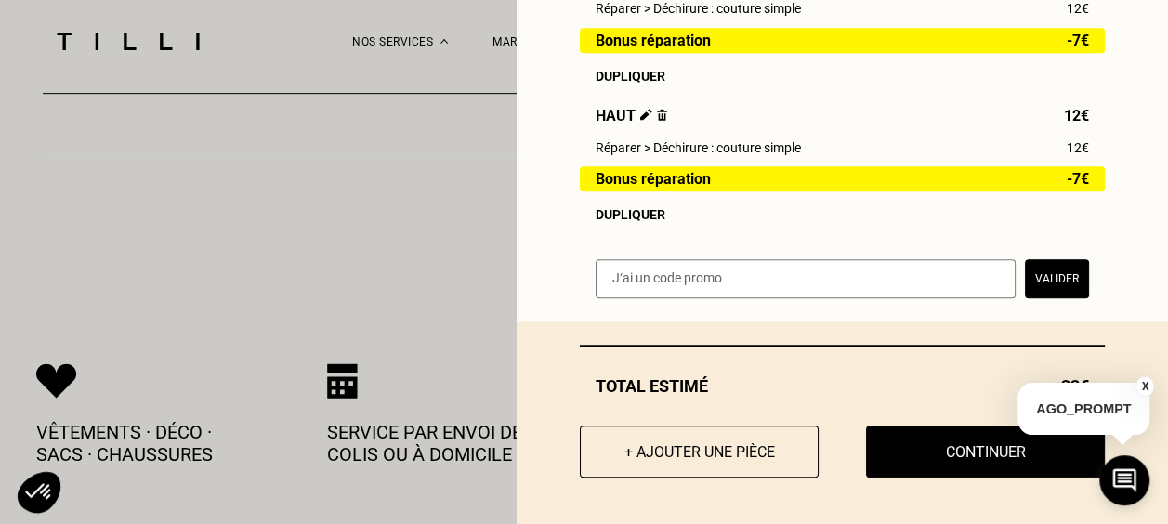  Describe the element at coordinates (646, 114) in the screenshot. I see `img: Éditer` at that location.